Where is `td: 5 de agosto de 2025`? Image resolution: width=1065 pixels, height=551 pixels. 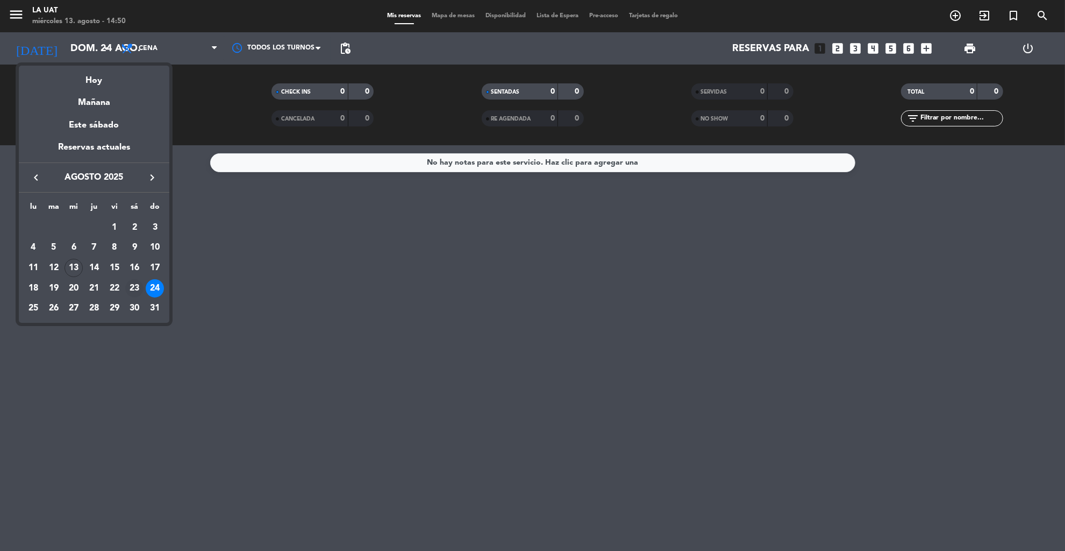 td: 5 de agosto de 2025 is located at coordinates (54, 247).